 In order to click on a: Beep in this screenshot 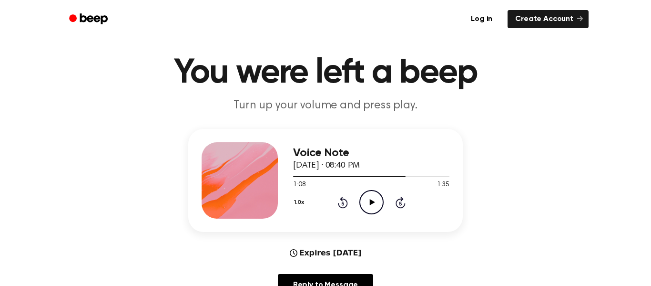, I will do `click(89, 19)`.